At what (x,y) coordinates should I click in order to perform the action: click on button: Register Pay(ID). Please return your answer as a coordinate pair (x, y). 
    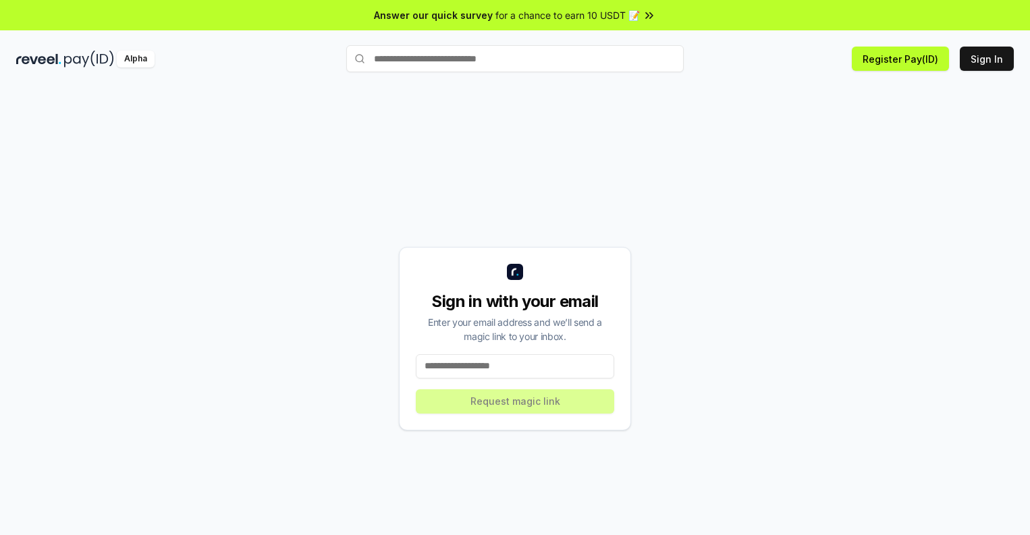
    Looking at the image, I should click on (900, 59).